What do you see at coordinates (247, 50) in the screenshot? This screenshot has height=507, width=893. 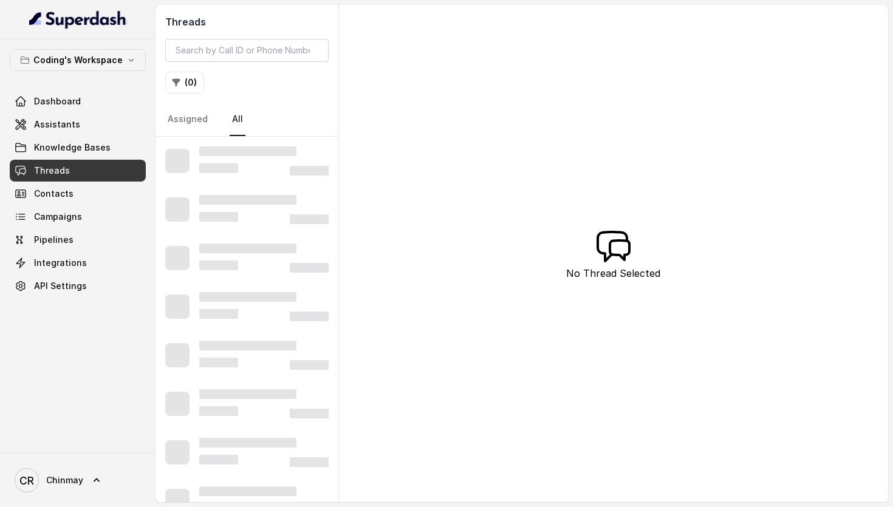 I see `input: Search by Call ID or Phone Number` at bounding box center [247, 50].